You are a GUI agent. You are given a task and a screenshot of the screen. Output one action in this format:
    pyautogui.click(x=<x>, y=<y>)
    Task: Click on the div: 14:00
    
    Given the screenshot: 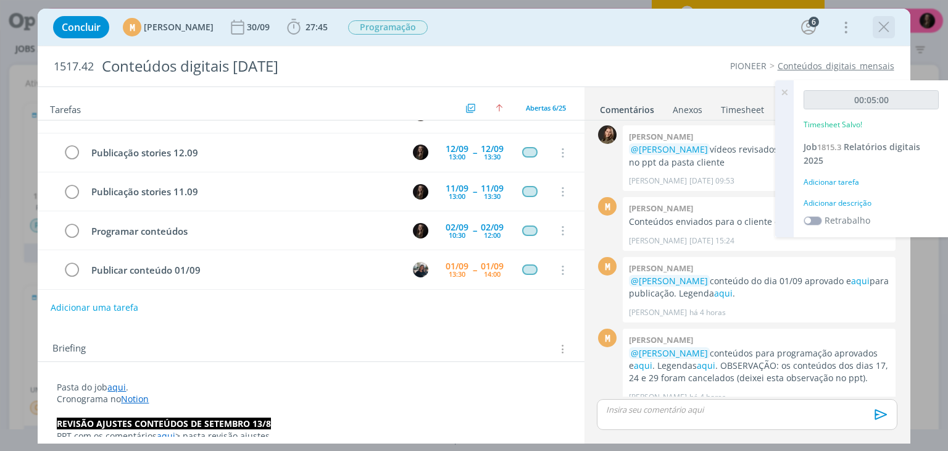 What is the action you would take?
    pyautogui.click(x=492, y=273)
    